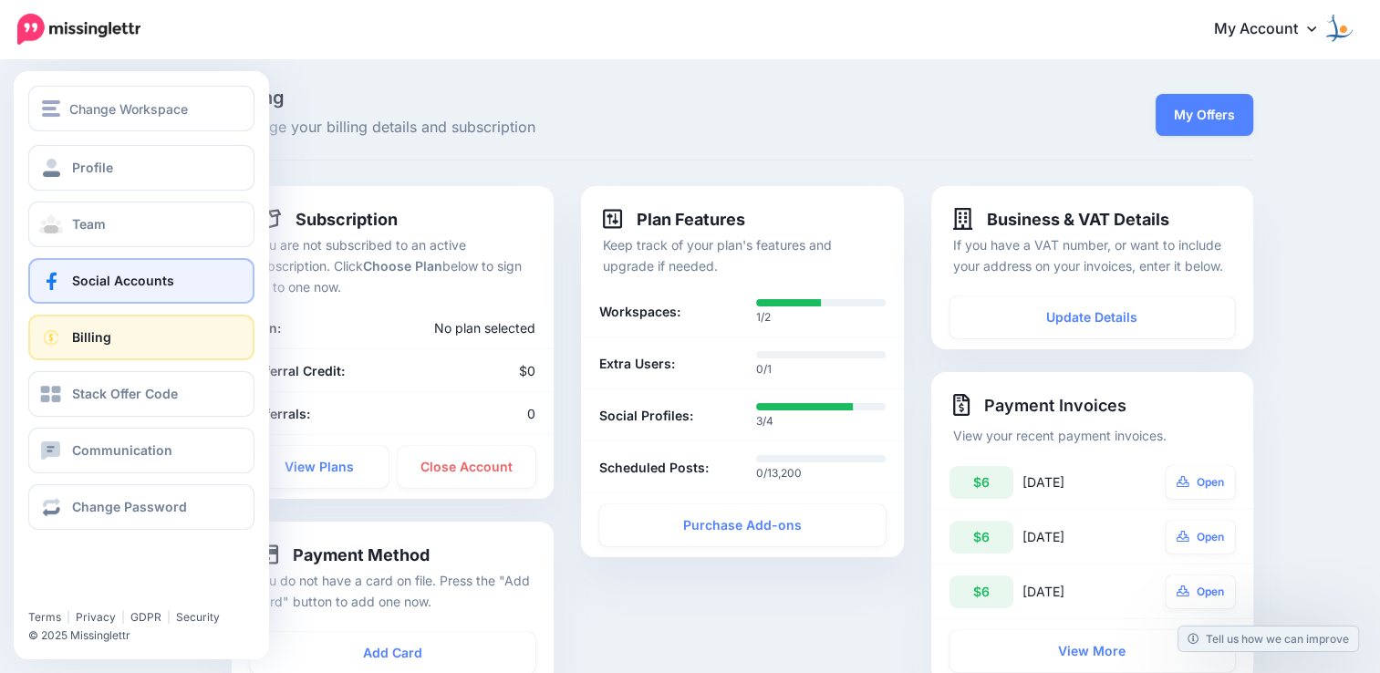  What do you see at coordinates (1268, 639) in the screenshot?
I see `a: Tell us how we can improve` at bounding box center [1268, 639].